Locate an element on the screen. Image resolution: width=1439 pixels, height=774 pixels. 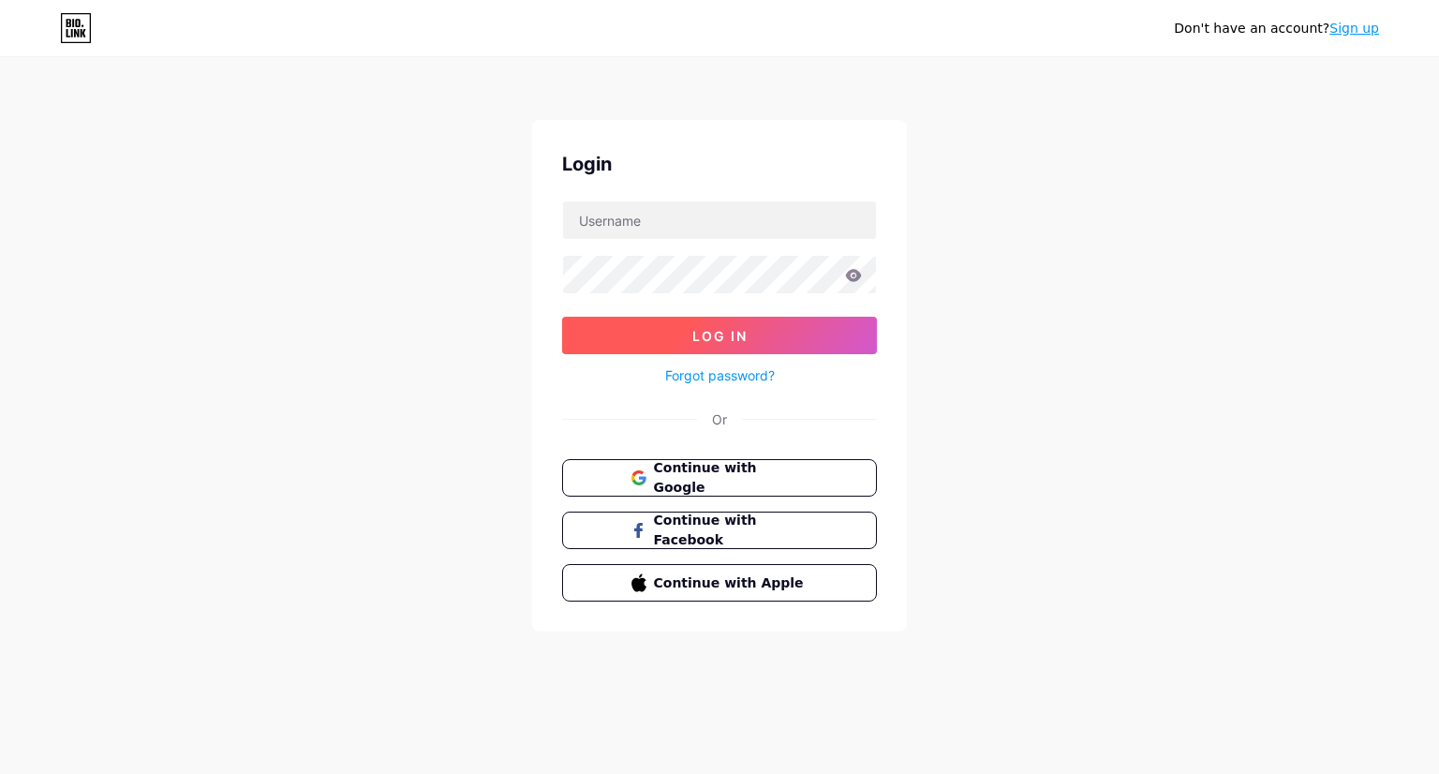
a: Continue with Apple is located at coordinates (719, 583).